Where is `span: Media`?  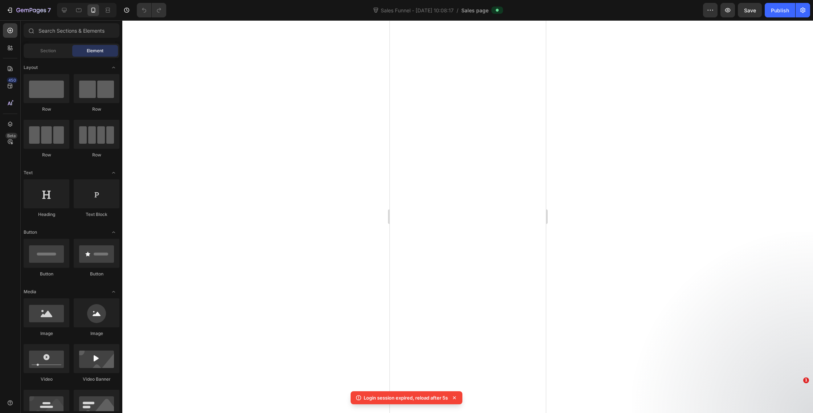
span: Media is located at coordinates (30, 292).